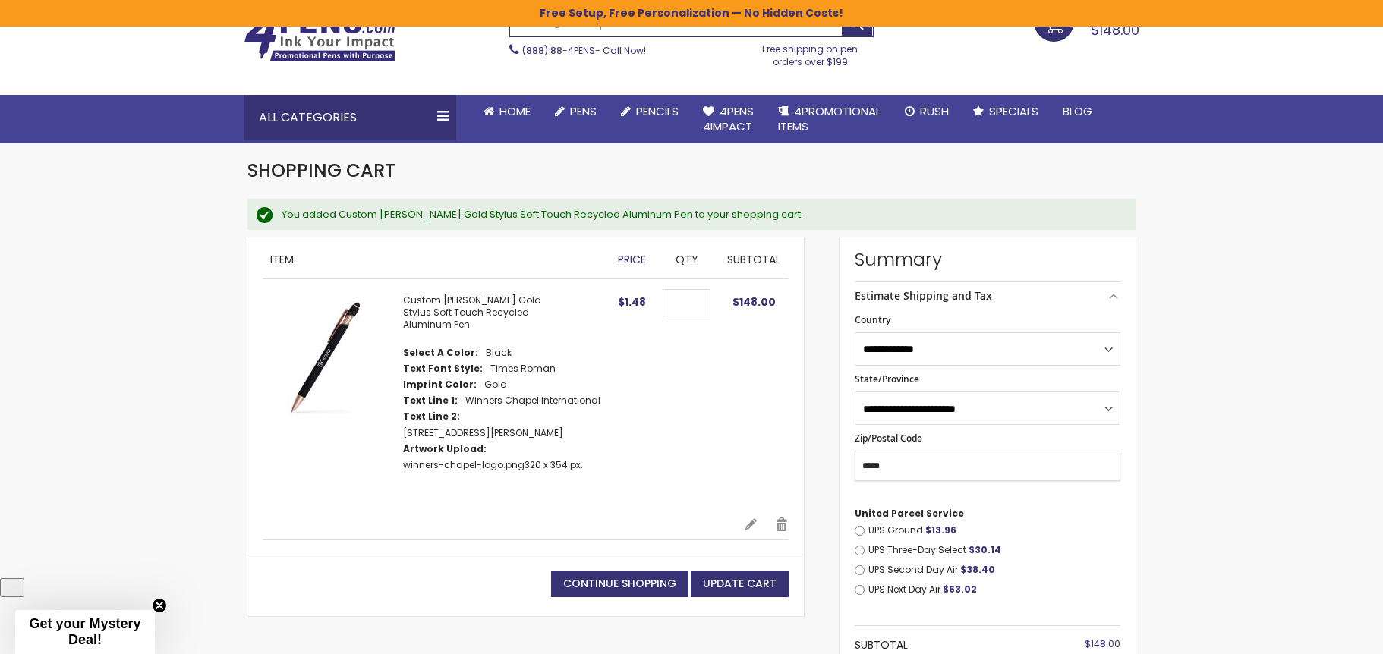 The width and height of the screenshot is (1383, 654). I want to click on a: Continue Shopping, so click(619, 584).